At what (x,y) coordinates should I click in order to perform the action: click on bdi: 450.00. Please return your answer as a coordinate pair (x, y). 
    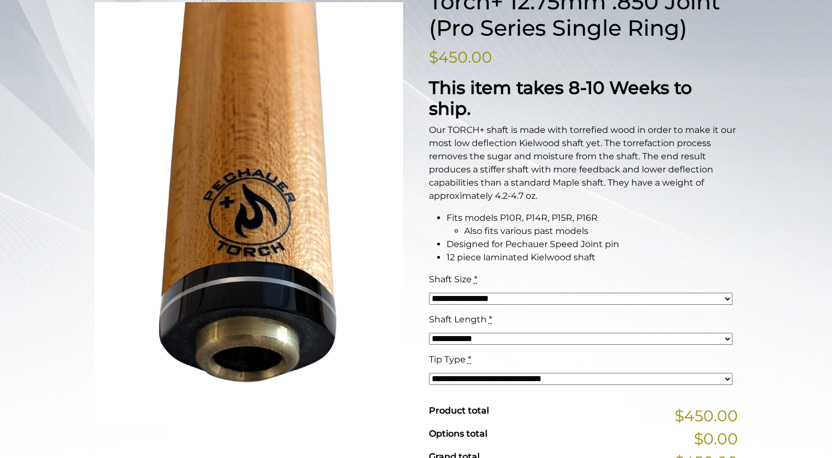
    Looking at the image, I should click on (460, 57).